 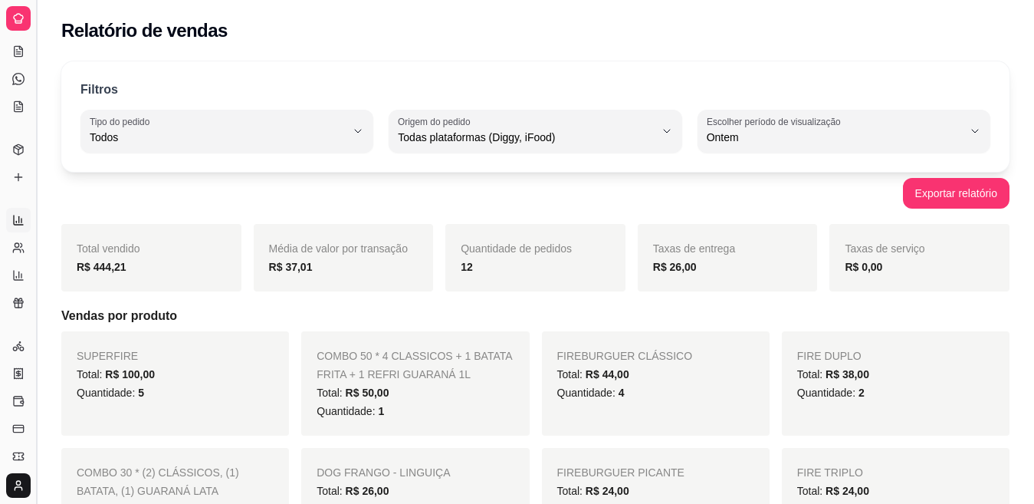 I want to click on span: FIRE DUPLO, so click(x=829, y=356).